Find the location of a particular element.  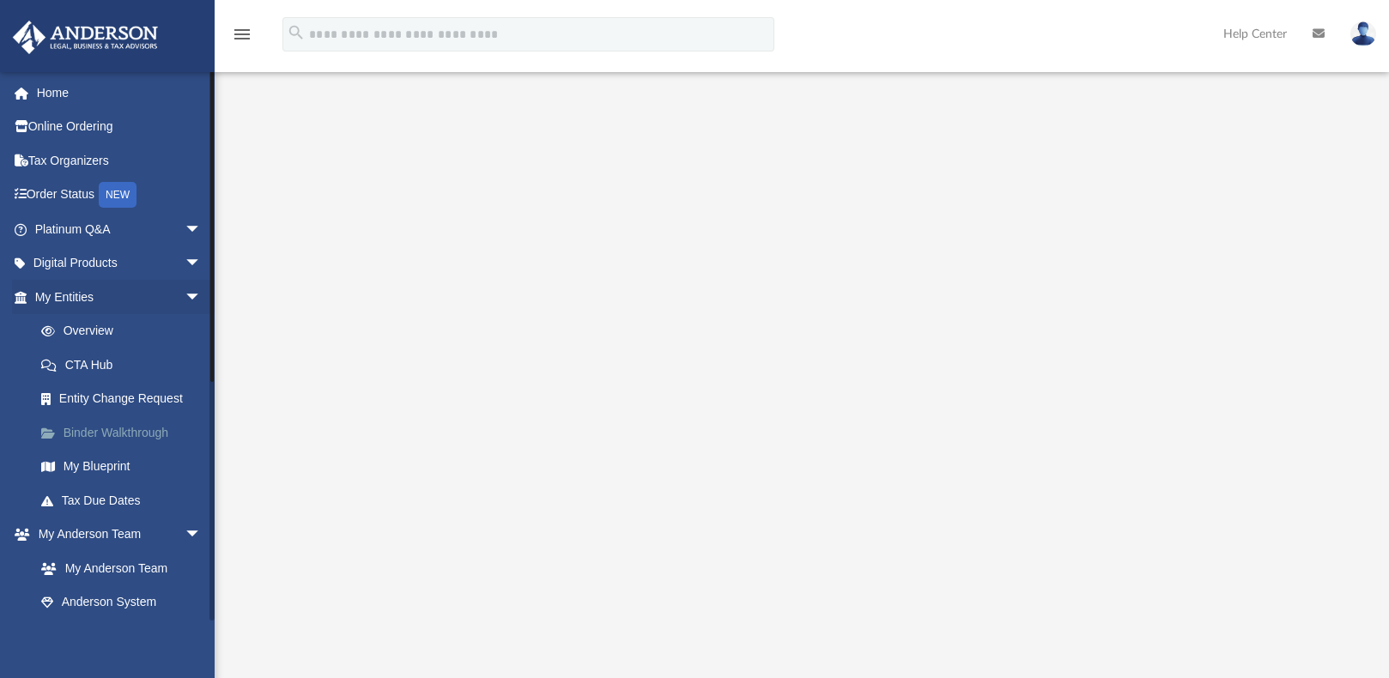

a: My Entitiesarrow_drop_down is located at coordinates (119, 297).